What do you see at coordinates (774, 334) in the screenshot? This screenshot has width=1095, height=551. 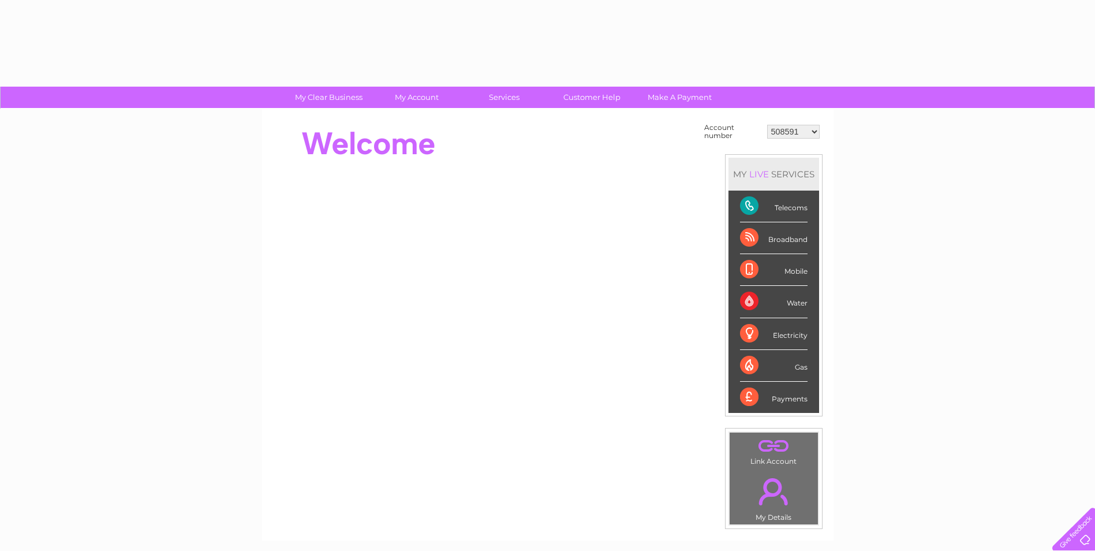 I see `div: Electricity` at bounding box center [774, 334].